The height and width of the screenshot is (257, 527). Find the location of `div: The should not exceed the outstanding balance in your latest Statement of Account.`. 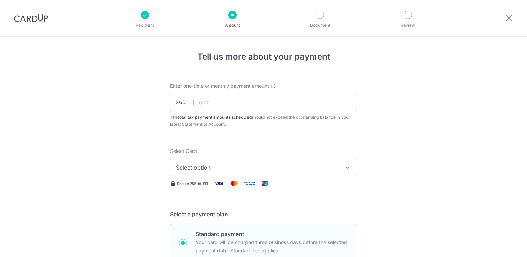

div: The should not exceed the outstanding balance in your latest Statement of Account. is located at coordinates (264, 121).